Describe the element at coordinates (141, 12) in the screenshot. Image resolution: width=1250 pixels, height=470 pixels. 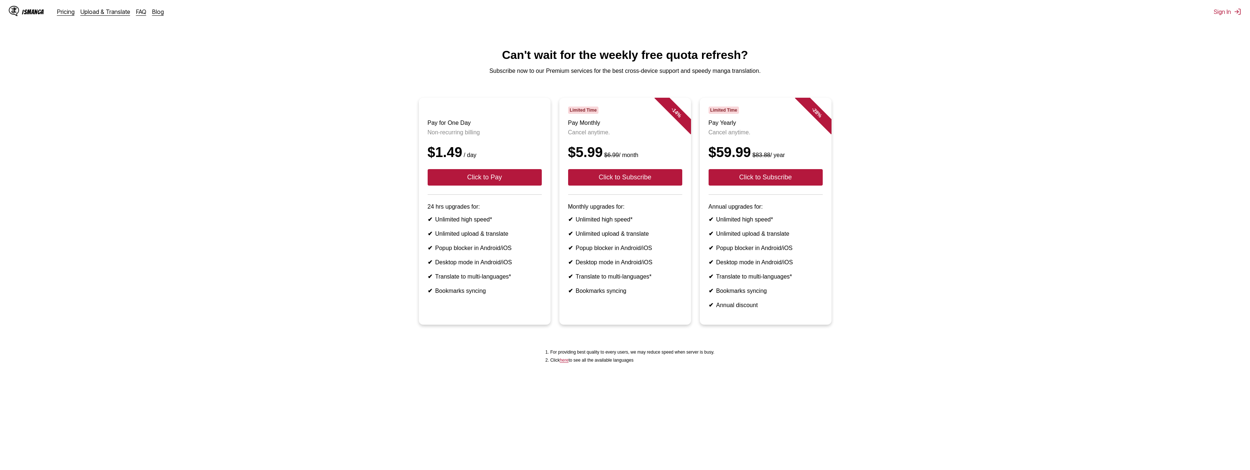
I see `a: FAQ` at that location.